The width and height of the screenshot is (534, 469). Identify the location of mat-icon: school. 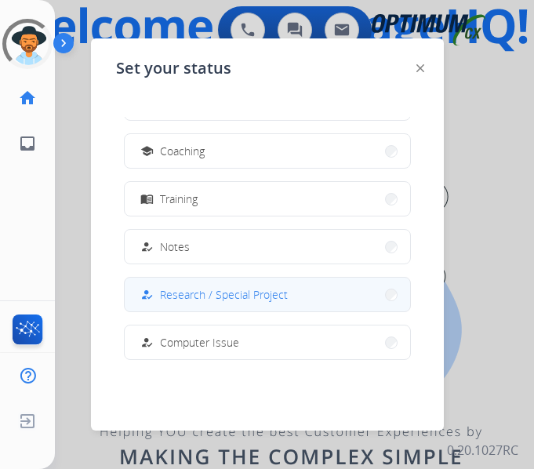
(146, 151).